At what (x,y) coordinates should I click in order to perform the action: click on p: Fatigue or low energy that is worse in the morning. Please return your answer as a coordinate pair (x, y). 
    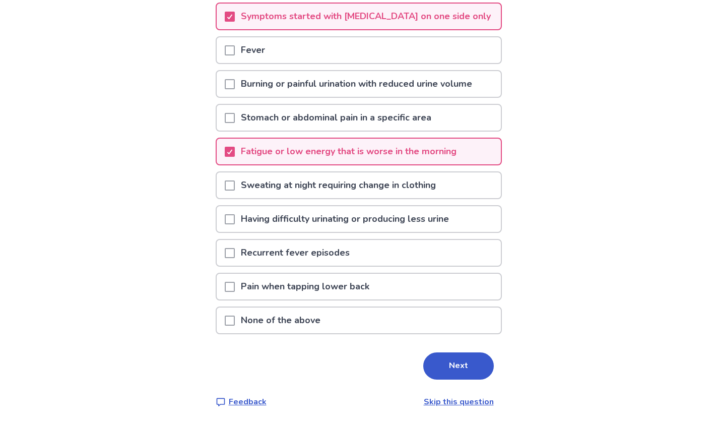
    Looking at the image, I should click on (349, 151).